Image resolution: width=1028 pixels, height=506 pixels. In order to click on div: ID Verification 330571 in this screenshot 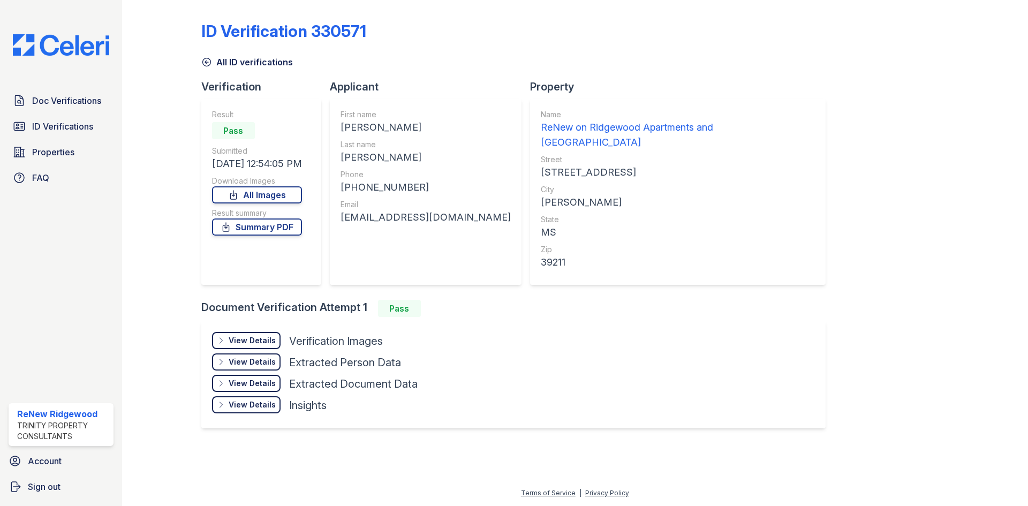, I will do `click(284, 31)`.